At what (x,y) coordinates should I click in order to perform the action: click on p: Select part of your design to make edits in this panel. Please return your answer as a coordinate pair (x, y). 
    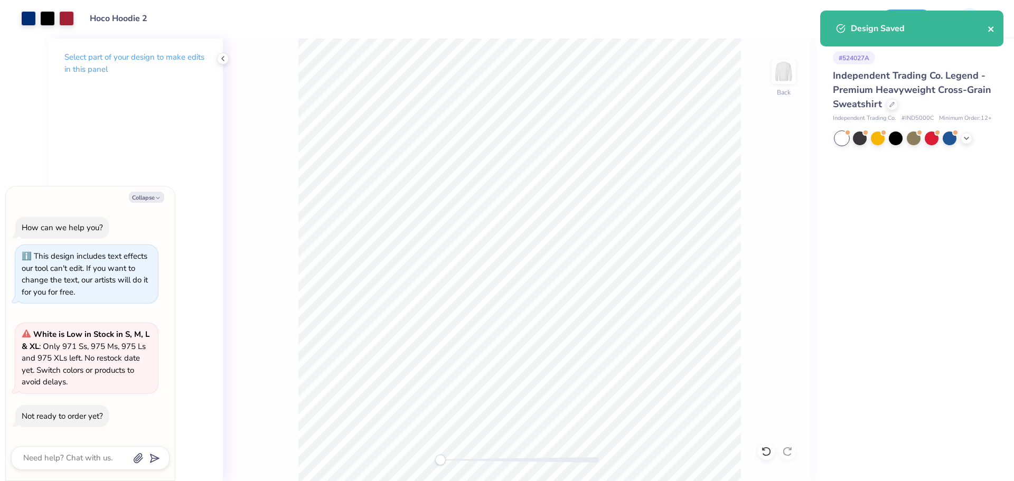
    Looking at the image, I should click on (135, 63).